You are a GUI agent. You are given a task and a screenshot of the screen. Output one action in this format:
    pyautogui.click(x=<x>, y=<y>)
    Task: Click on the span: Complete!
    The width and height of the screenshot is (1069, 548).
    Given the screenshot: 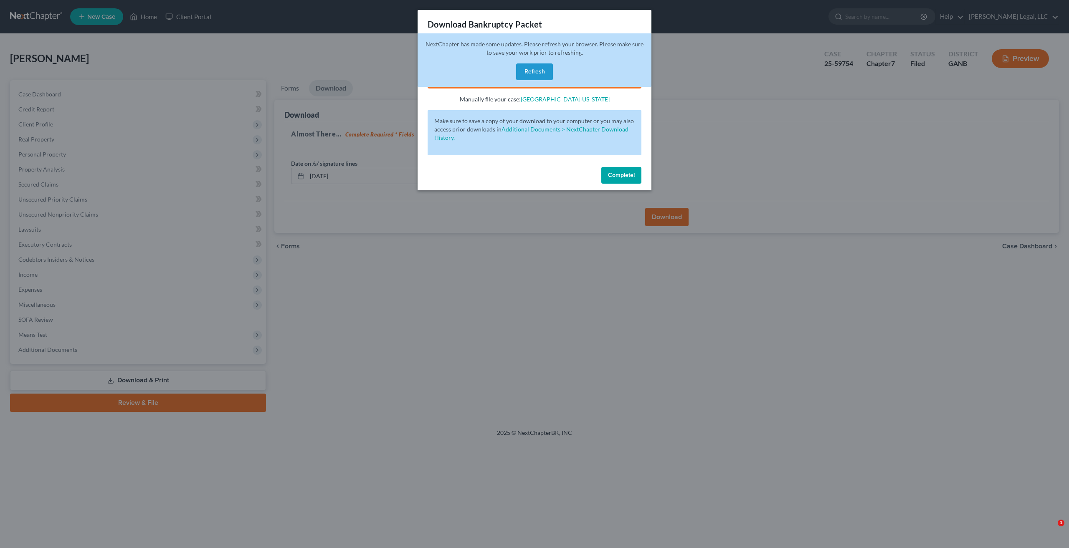 What is the action you would take?
    pyautogui.click(x=621, y=175)
    